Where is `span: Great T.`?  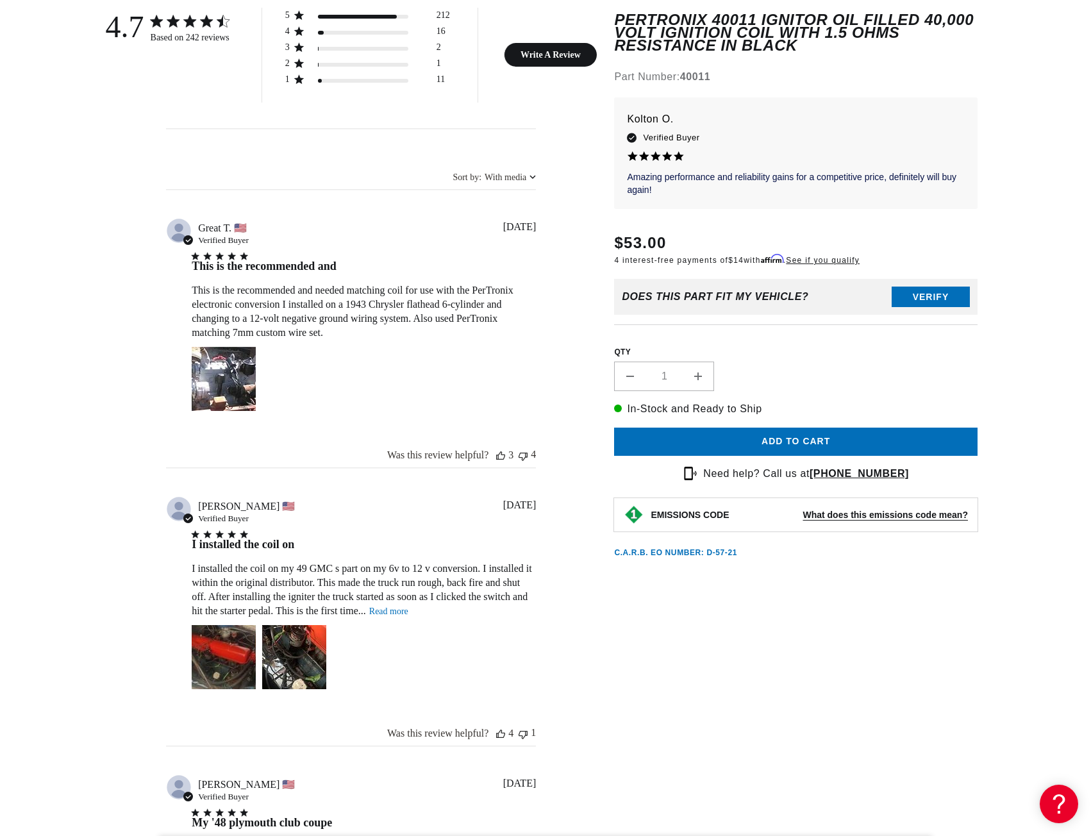 span: Great T. is located at coordinates (222, 228).